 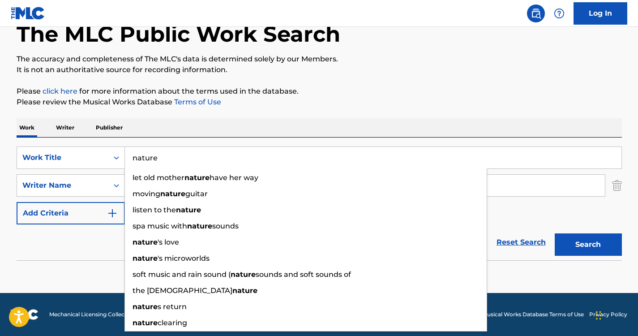 What do you see at coordinates (559, 13) in the screenshot?
I see `div: Help` at bounding box center [559, 13].